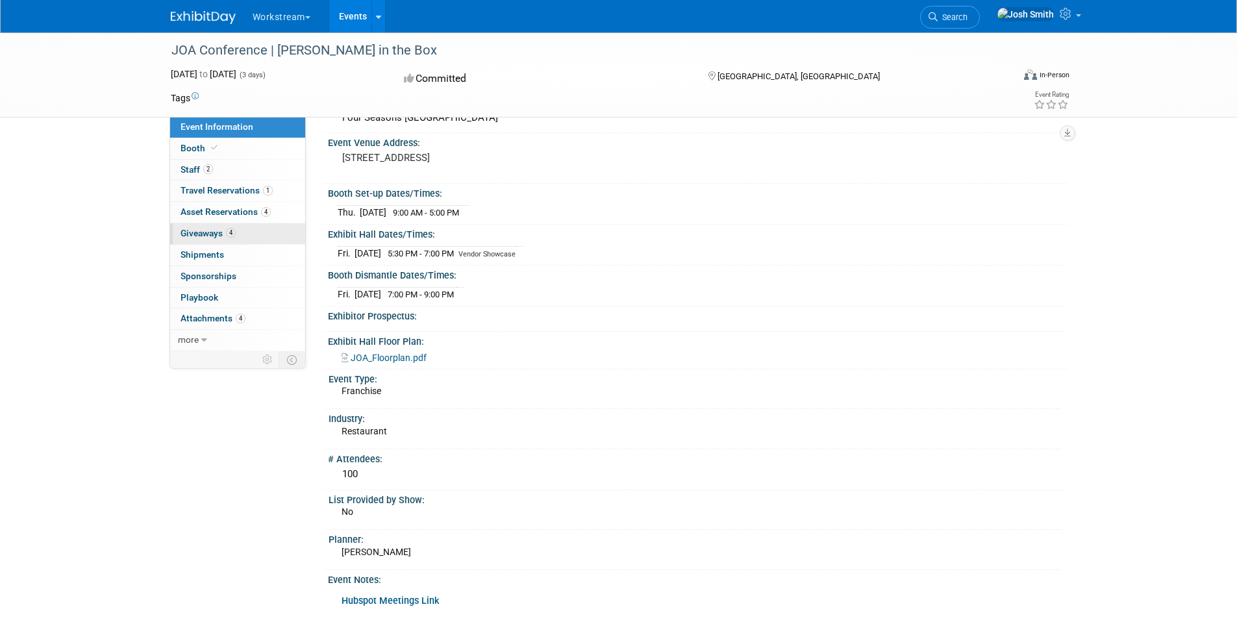 Image resolution: width=1237 pixels, height=622 pixels. What do you see at coordinates (268, 190) in the screenshot?
I see `span: 1` at bounding box center [268, 190].